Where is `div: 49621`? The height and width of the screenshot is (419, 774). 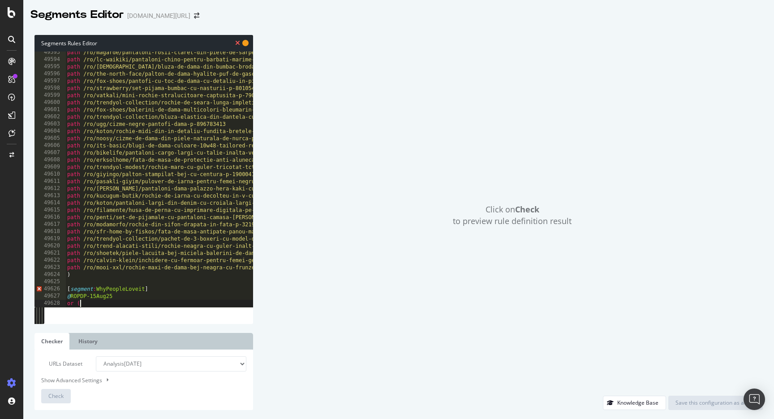
div: 49621 is located at coordinates (50, 253).